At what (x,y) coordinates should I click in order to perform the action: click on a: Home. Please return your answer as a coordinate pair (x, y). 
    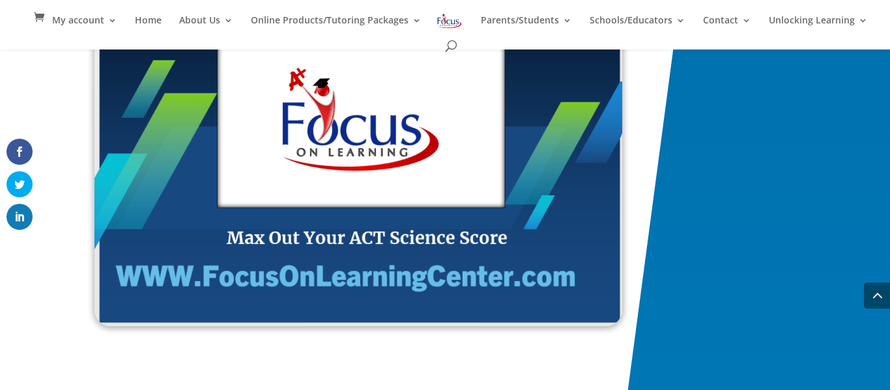
    Looking at the image, I should click on (148, 27).